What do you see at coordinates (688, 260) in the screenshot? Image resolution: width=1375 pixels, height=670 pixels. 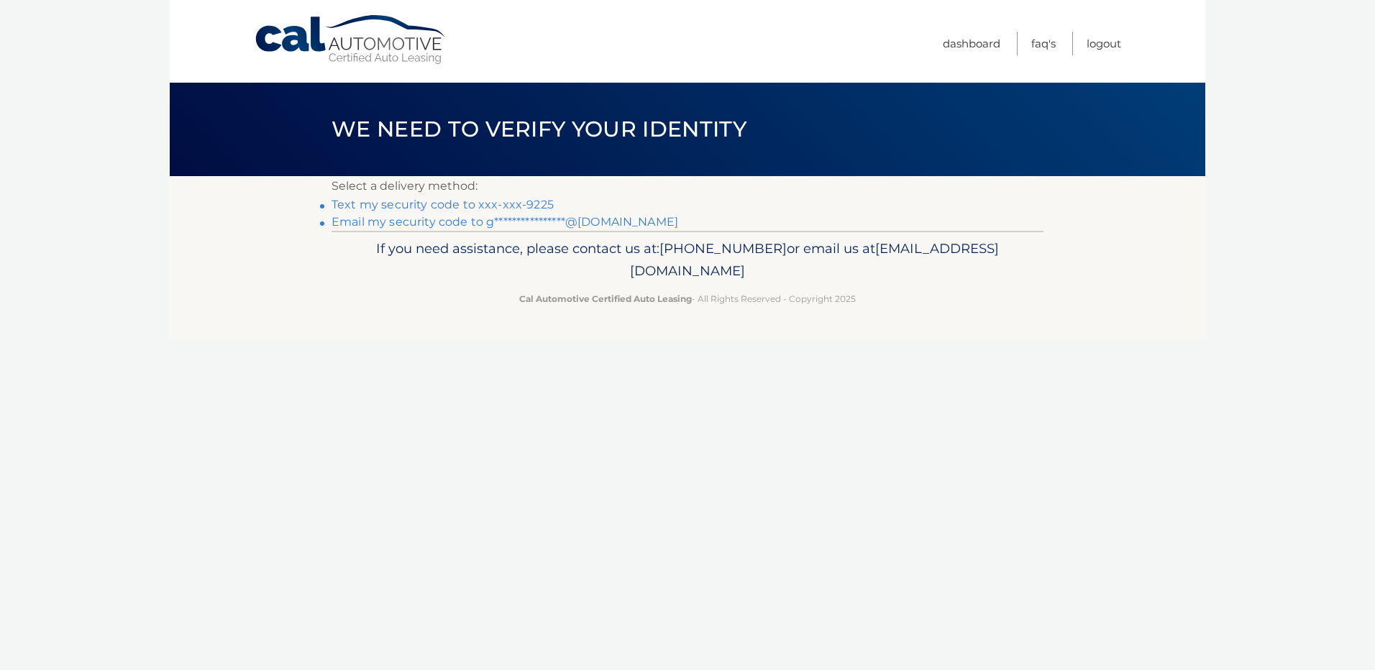 I see `p: If you need assistance, please contact us at: or email us at` at bounding box center [688, 260].